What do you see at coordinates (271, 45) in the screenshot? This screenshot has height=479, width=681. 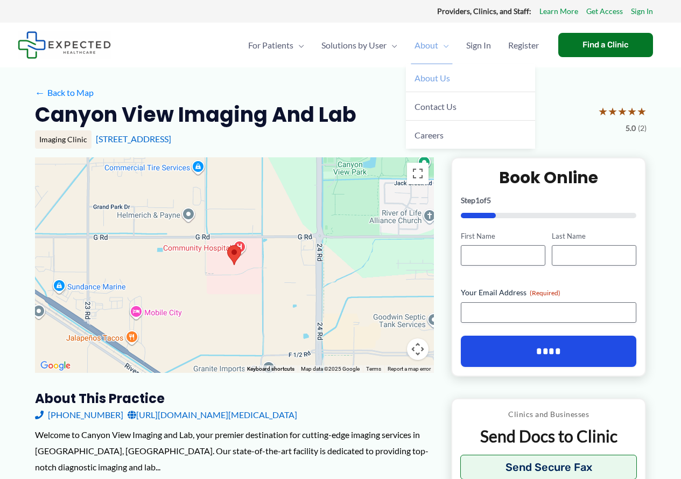 I see `span: For Patients` at bounding box center [271, 45].